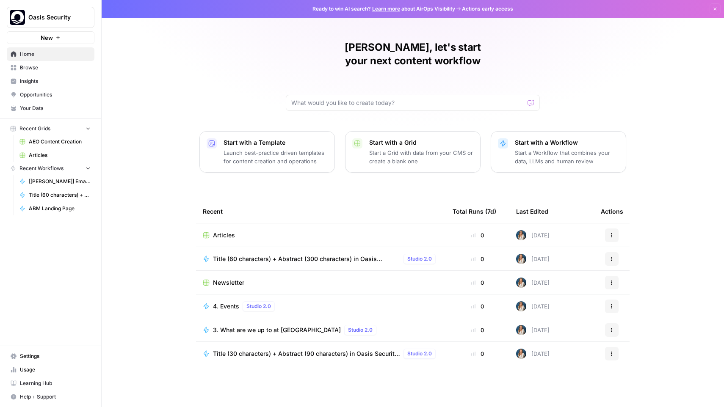 Image resolution: width=724 pixels, height=407 pixels. I want to click on a: Title (60 characters) + Abstract (300 characters) in Oasis Security tone, so click(55, 195).